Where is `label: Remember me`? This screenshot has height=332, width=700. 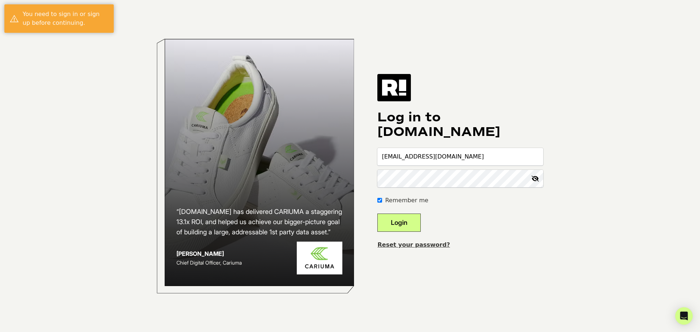 label: Remember me is located at coordinates (407, 201).